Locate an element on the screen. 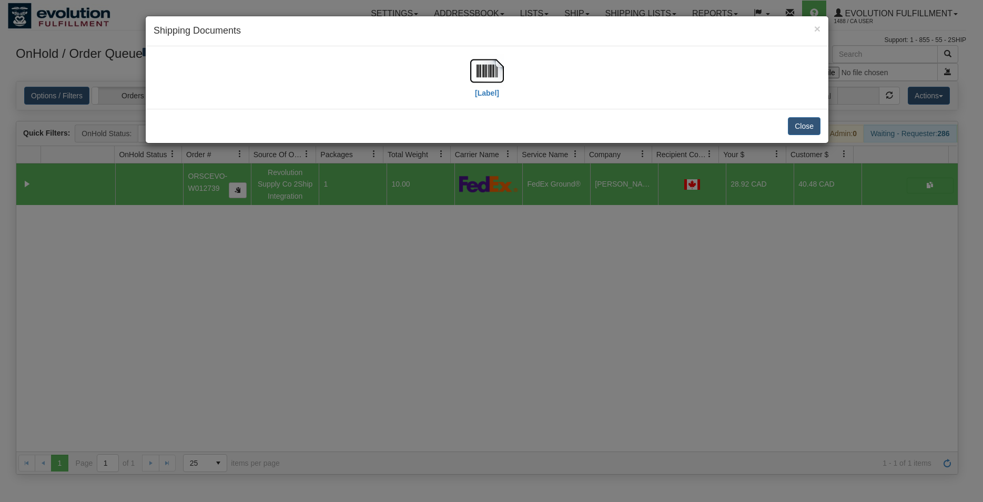  img: barcode.jpg is located at coordinates (487, 71).